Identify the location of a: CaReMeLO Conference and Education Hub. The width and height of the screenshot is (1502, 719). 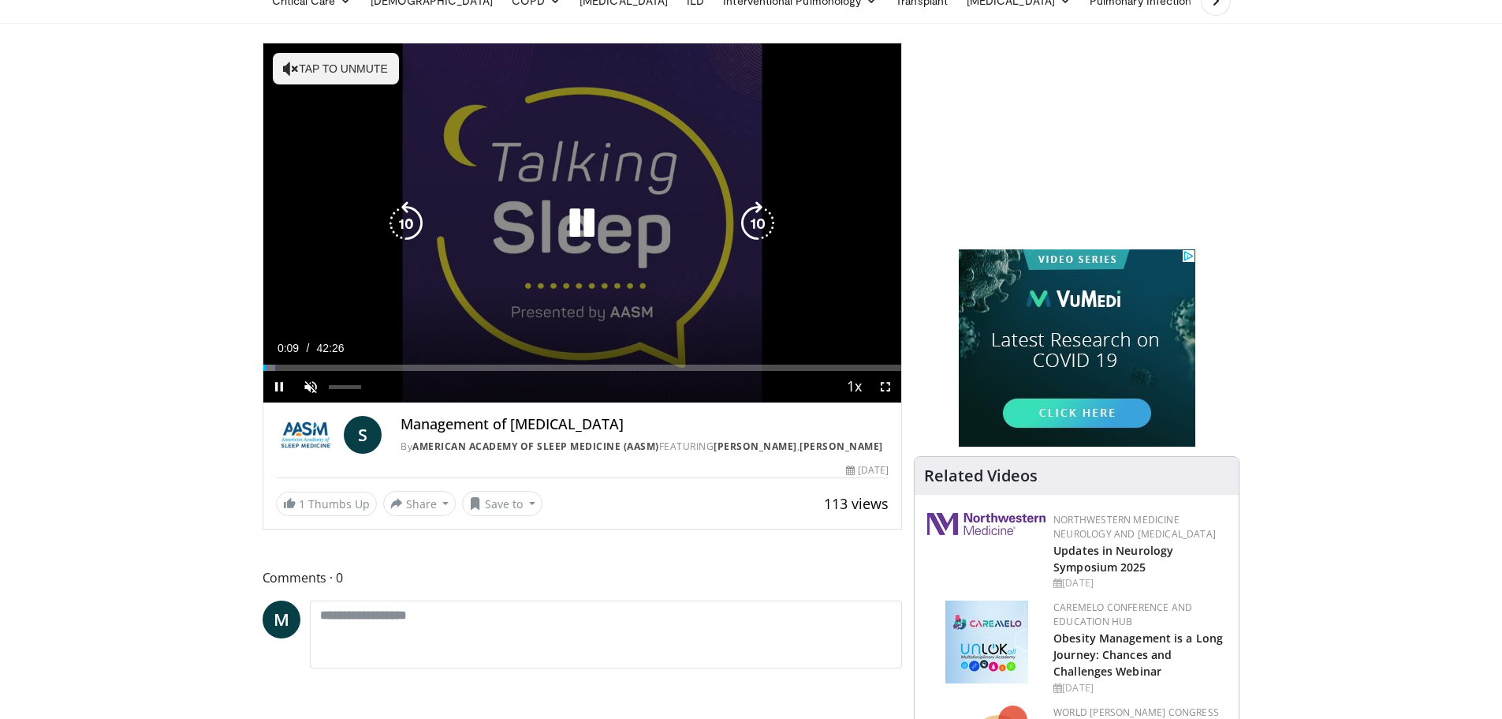
(1123, 614).